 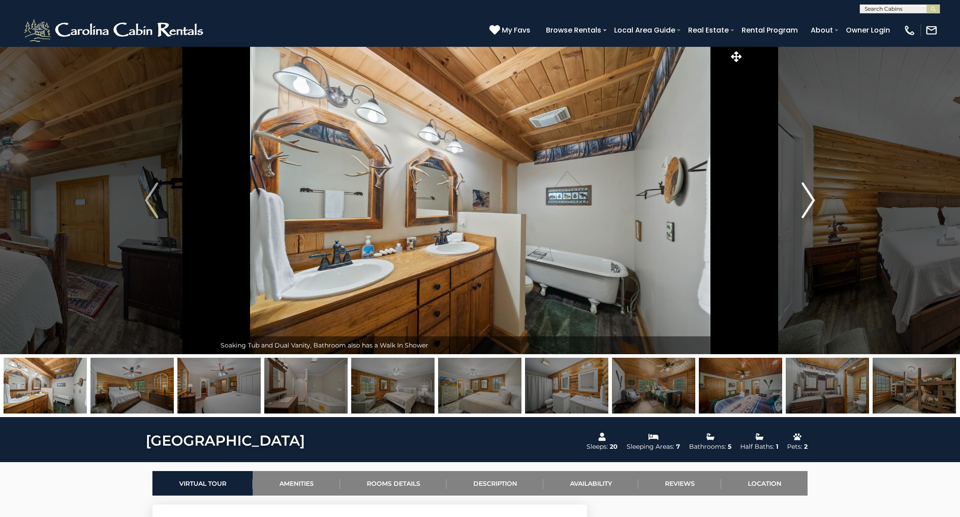 What do you see at coordinates (932, 30) in the screenshot?
I see `img: mail-regular-white.png` at bounding box center [932, 30].